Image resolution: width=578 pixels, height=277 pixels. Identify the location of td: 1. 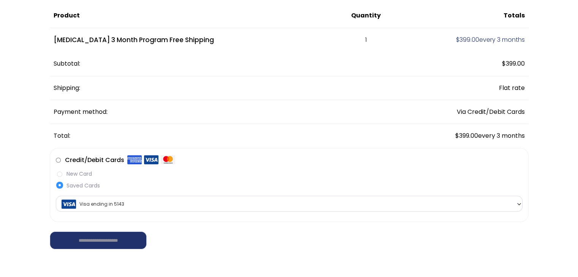
(366, 40).